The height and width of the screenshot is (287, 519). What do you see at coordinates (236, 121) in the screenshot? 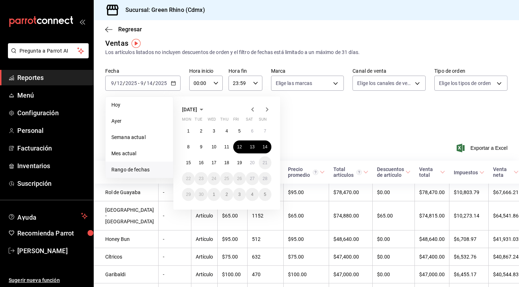
I see `abbr: Friday` at bounding box center [236, 121].